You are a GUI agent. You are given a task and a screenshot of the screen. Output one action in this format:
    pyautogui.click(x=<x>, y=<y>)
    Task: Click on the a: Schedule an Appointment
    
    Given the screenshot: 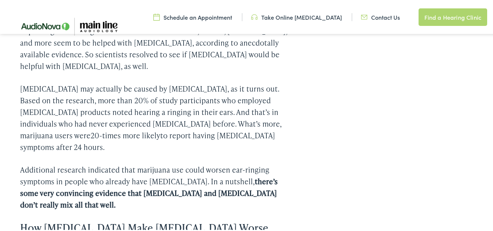 What is the action you would take?
    pyautogui.click(x=193, y=16)
    